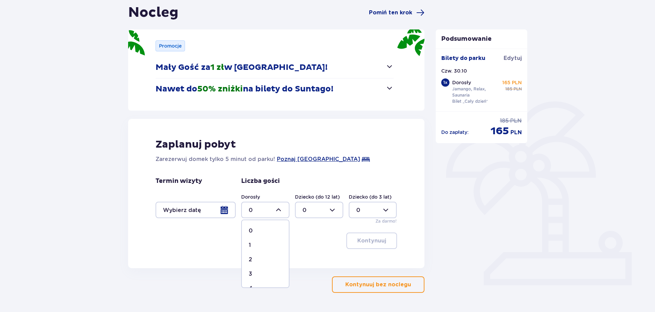  Describe the element at coordinates (250, 274) in the screenshot. I see `p: 3` at that location.